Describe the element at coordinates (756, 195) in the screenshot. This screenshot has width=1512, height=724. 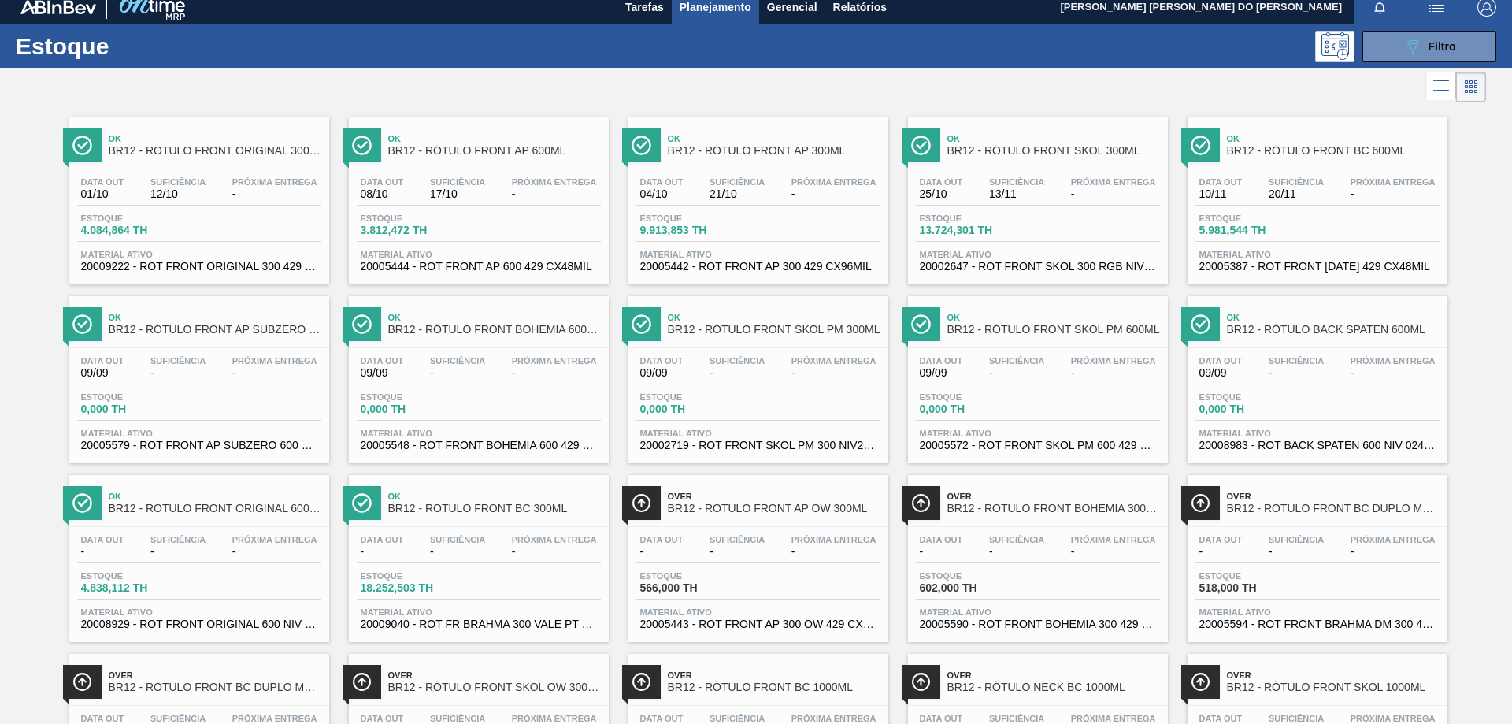
I see `a: ÍconeOkBR12 - RÓTULO FRONT AP 300MLData out04/10Suficiência21/10Próxima Entrega-Estoque9.913,853 ...` at that location.